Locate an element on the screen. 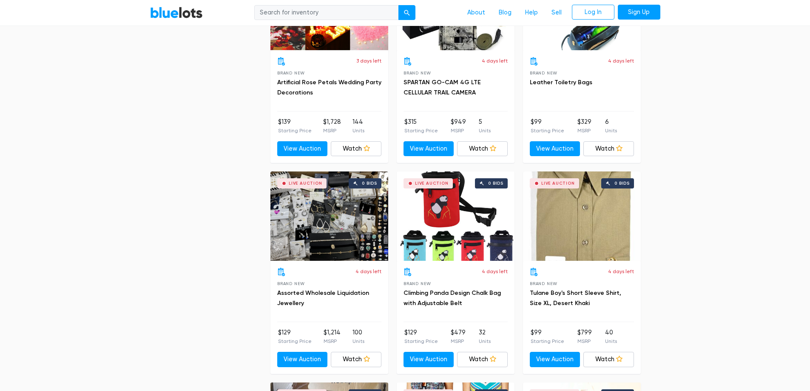  a: BlueLots is located at coordinates (176, 12).